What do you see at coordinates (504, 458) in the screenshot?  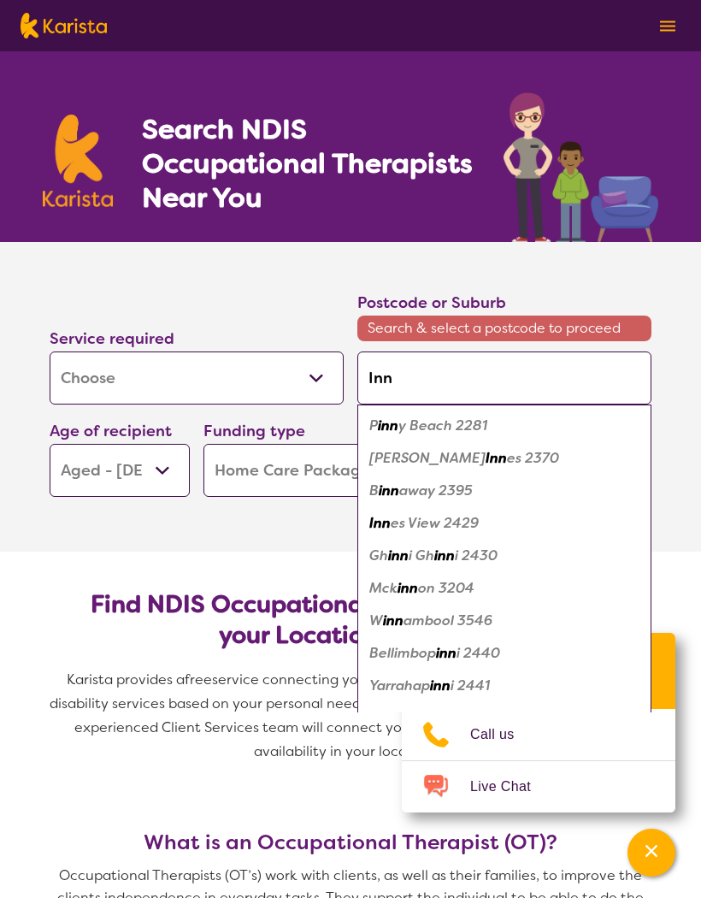 I see `div: Glen Innes 2370` at bounding box center [504, 458].